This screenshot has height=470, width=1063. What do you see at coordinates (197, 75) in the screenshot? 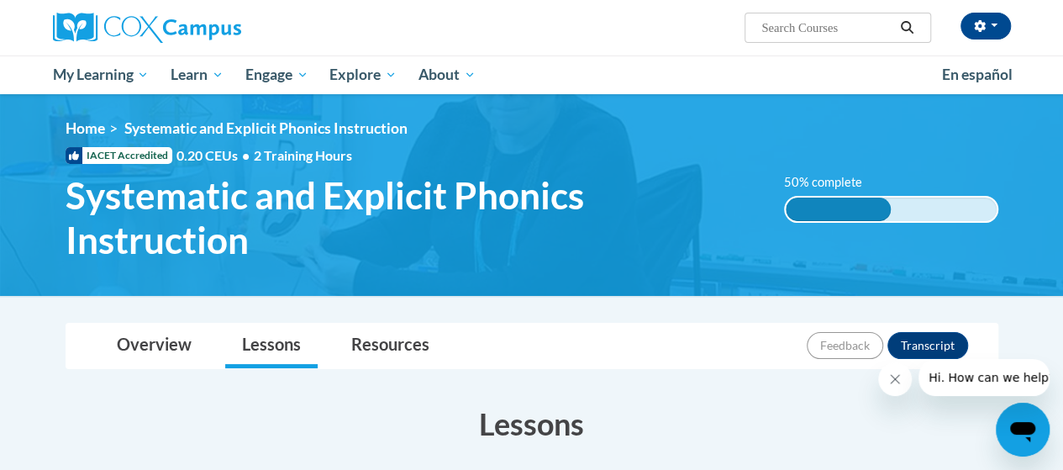
I see `span: Learn` at bounding box center [197, 75].